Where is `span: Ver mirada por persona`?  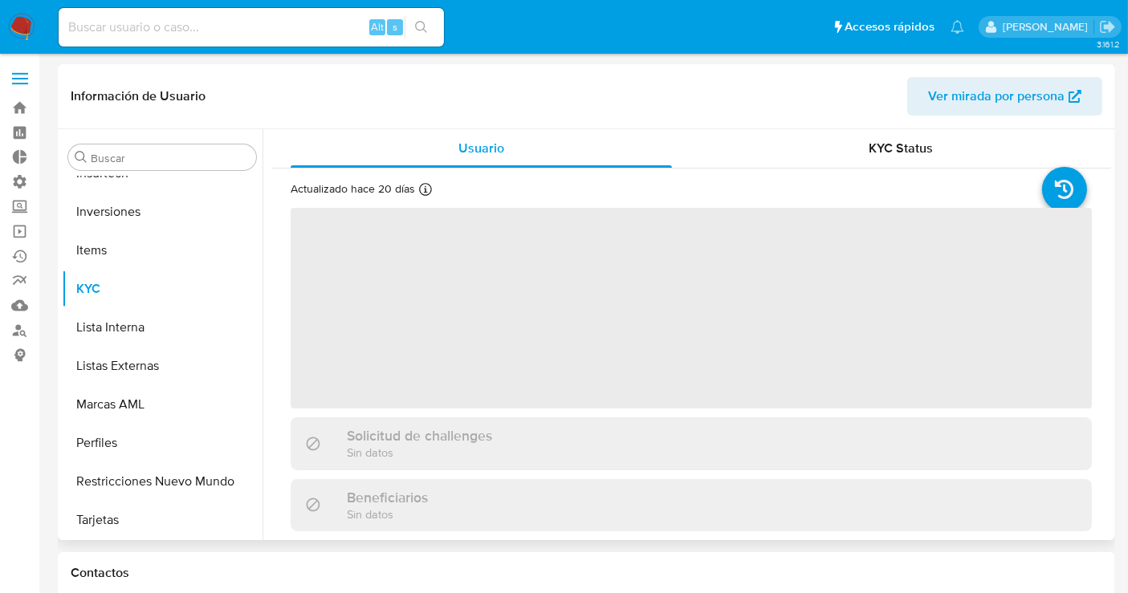
span: Ver mirada por persona is located at coordinates (996, 96).